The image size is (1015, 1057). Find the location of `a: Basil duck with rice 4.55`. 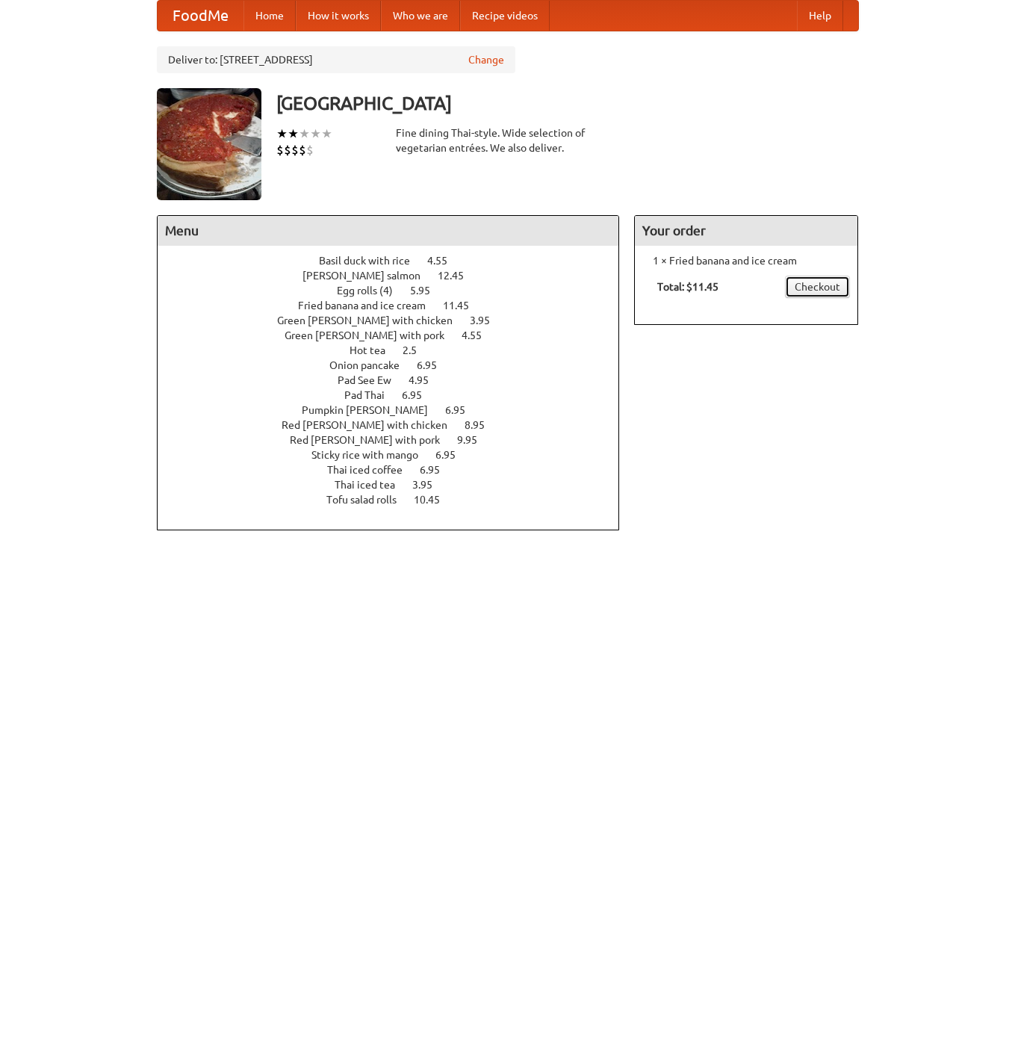

a: Basil duck with rice 4.55 is located at coordinates (397, 261).